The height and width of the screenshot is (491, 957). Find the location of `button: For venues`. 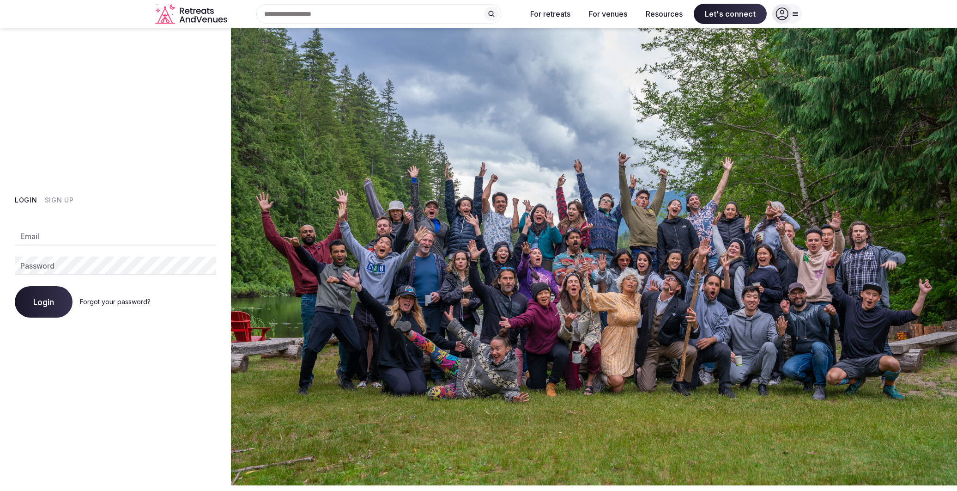

button: For venues is located at coordinates (608, 14).